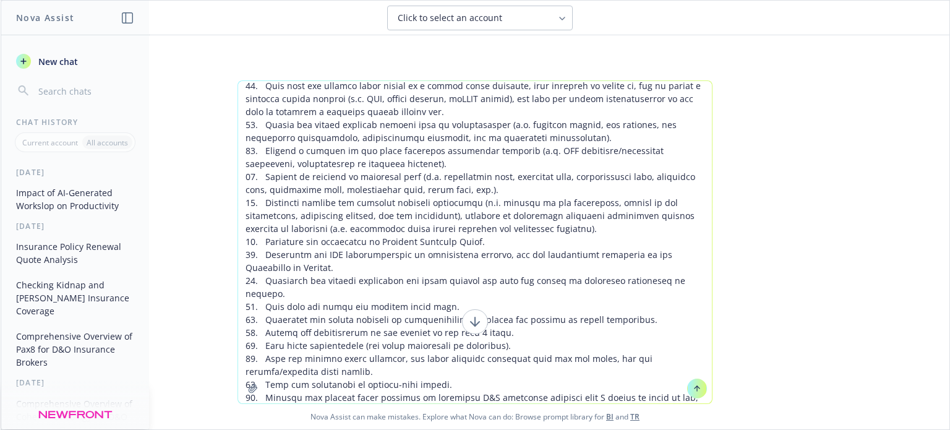 This screenshot has height=430, width=950. What do you see at coordinates (75, 61) in the screenshot?
I see `button: New chat` at bounding box center [75, 61].